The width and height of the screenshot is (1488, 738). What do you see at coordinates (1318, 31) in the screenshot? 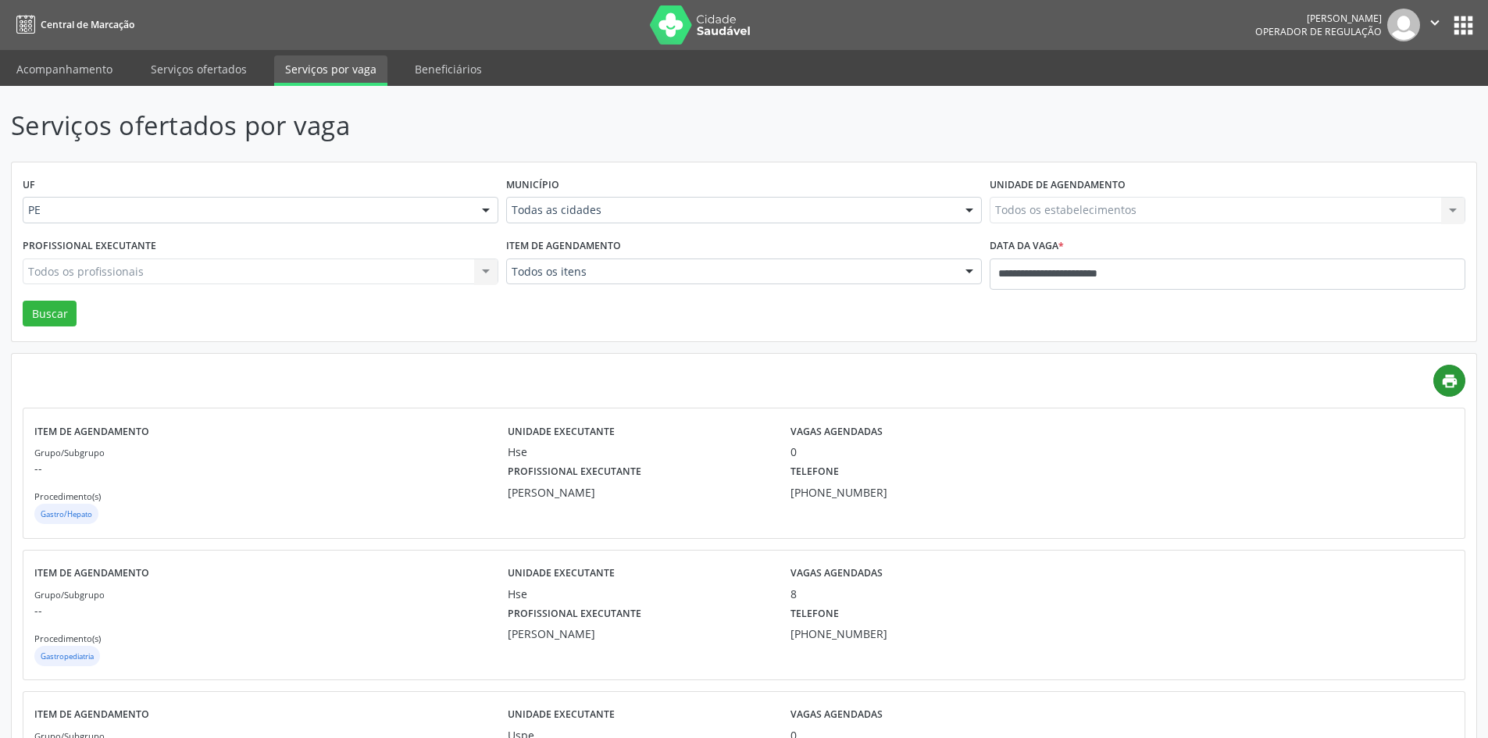
I see `span: Operador de regulação` at bounding box center [1318, 31].